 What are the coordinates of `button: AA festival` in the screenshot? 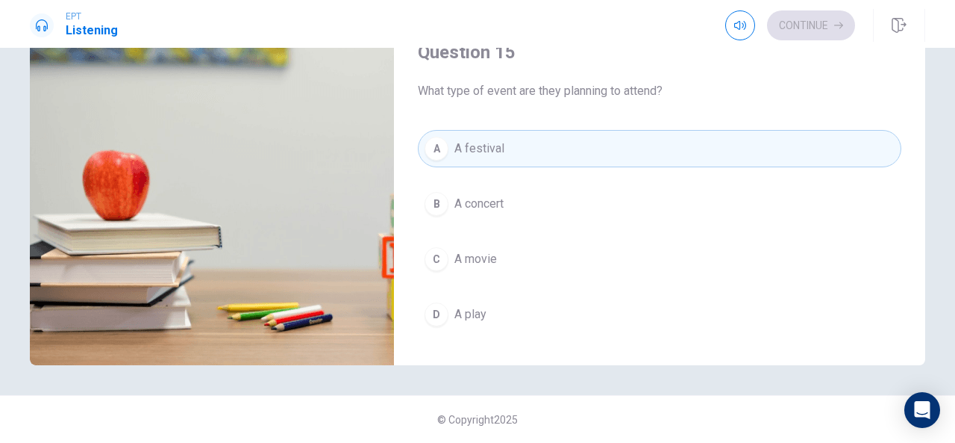 It's located at (660, 149).